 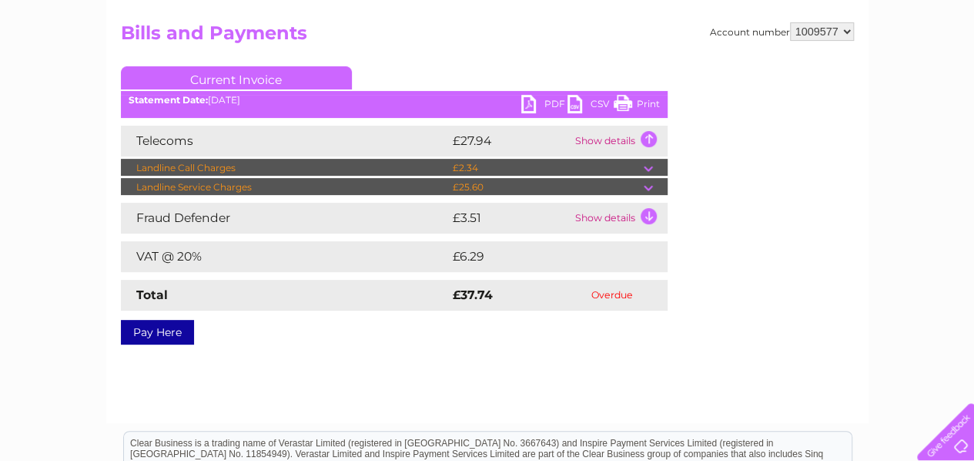 I want to click on td: VAT @ 20%, so click(x=285, y=256).